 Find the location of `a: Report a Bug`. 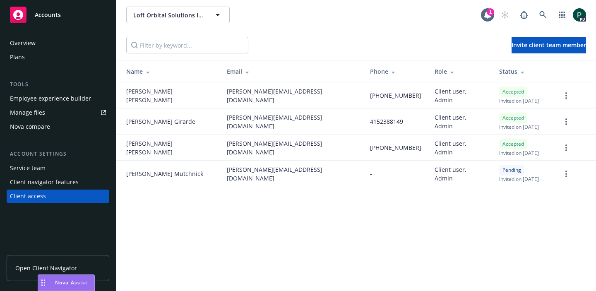

a: Report a Bug is located at coordinates (524, 15).